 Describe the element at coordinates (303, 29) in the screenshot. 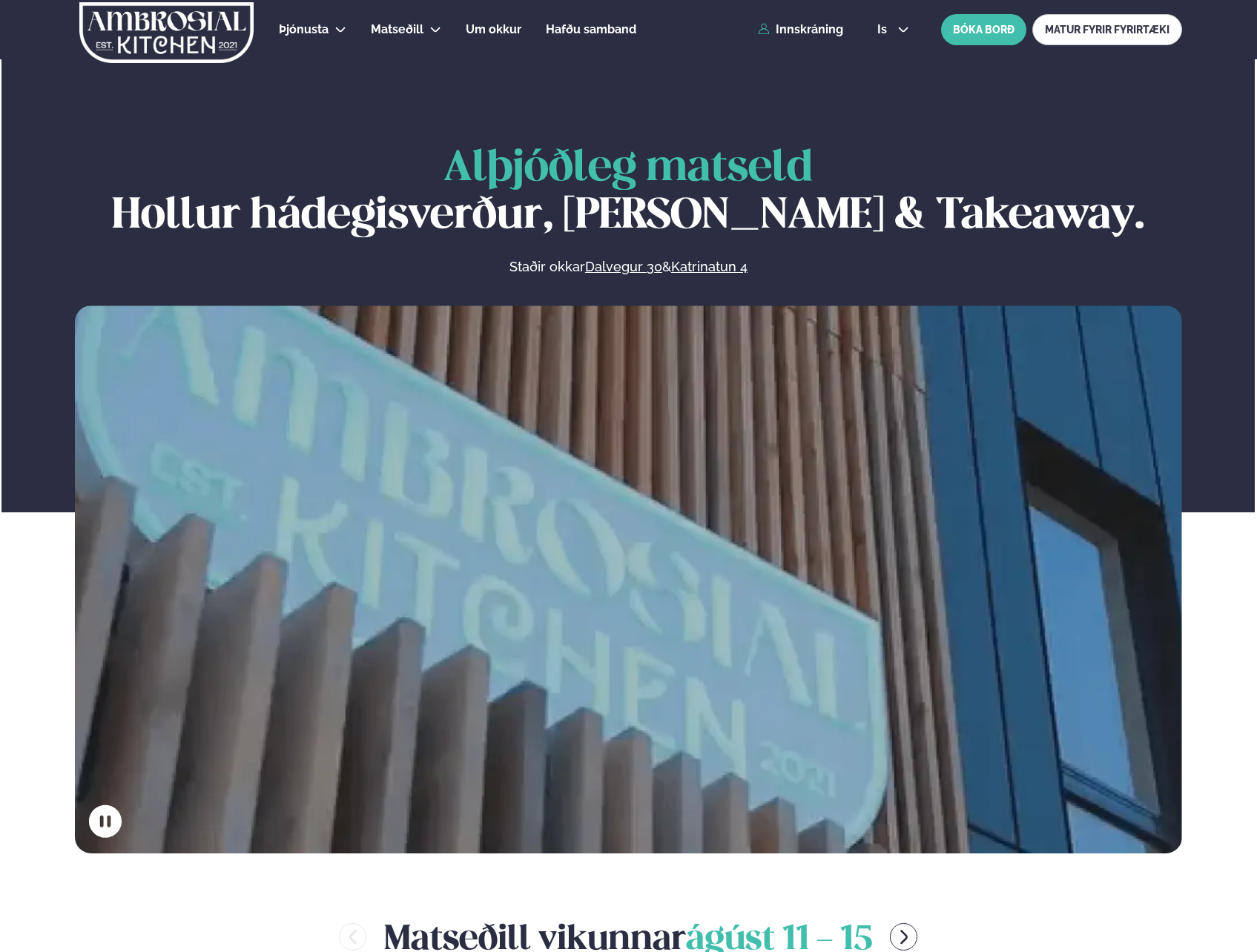

I see `span: Þjónusta` at that location.